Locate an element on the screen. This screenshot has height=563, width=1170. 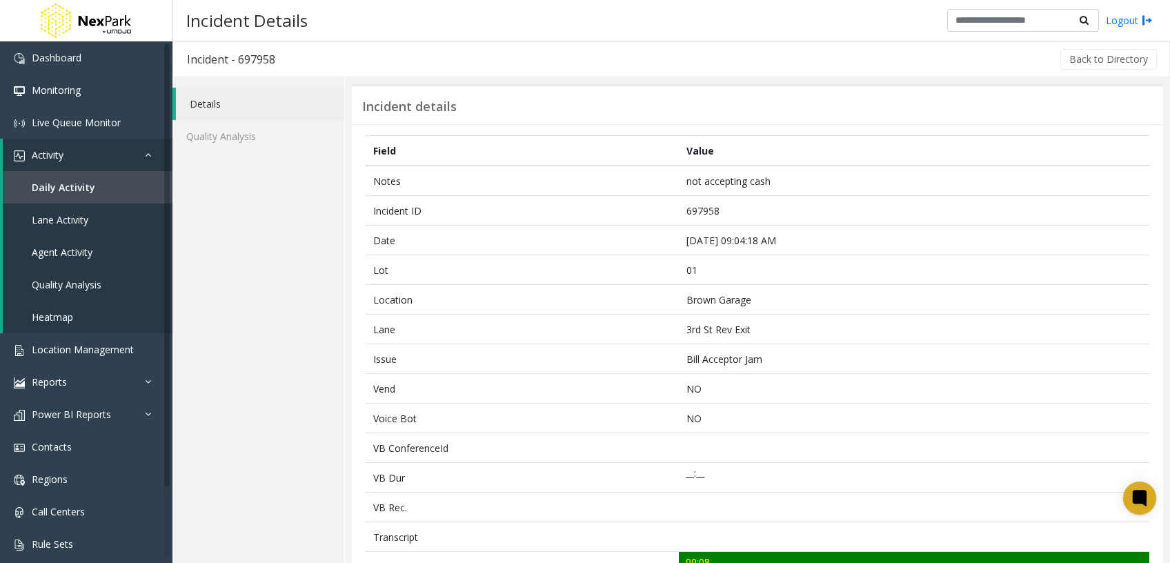
a: Daily Activity is located at coordinates (88, 187).